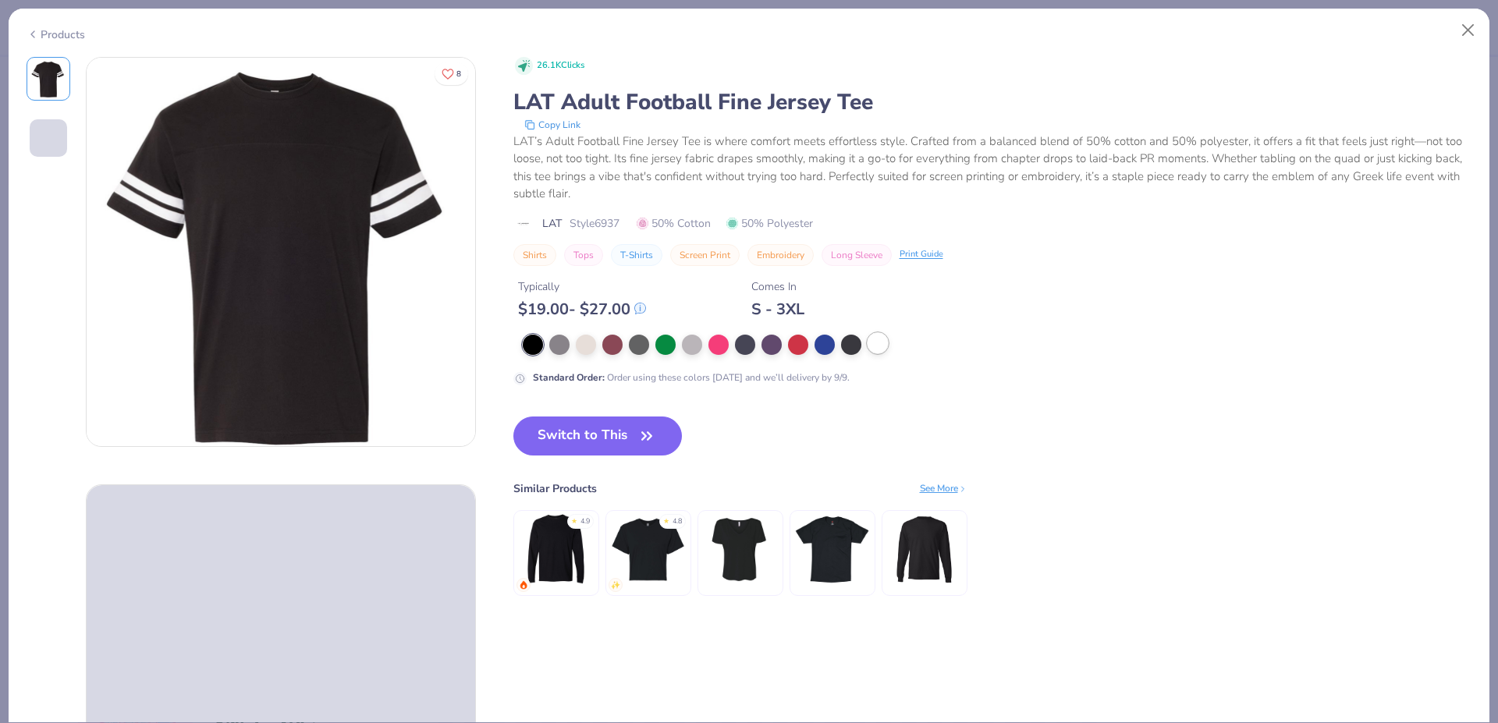  What do you see at coordinates (560, 66) in the screenshot?
I see `span: 26.1K Clicks` at bounding box center [560, 66].